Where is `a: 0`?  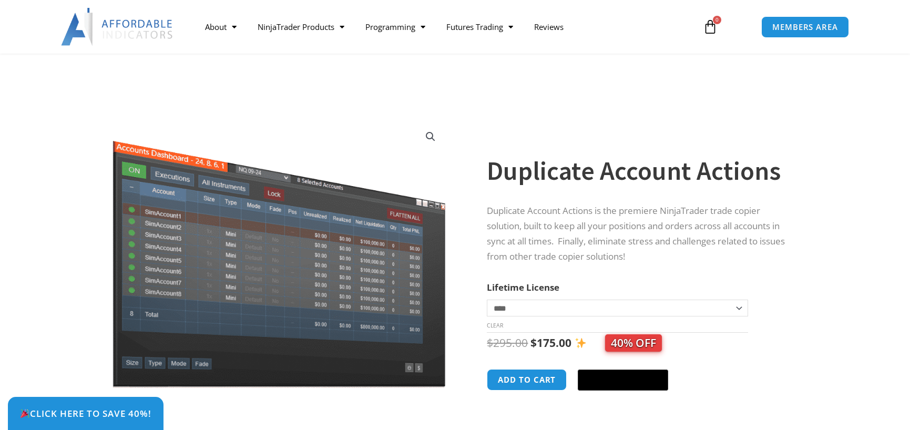 a: 0 is located at coordinates (710, 27).